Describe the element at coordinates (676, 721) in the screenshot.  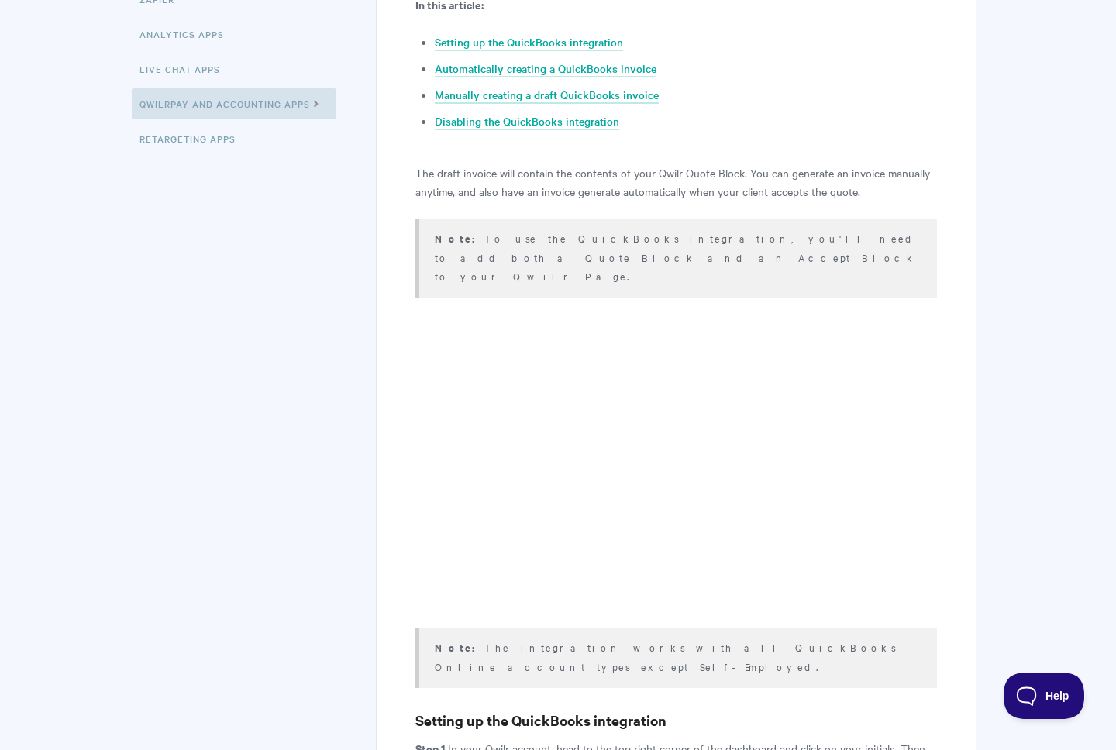
I see `h3: Setting up the QuickBooks integration` at that location.